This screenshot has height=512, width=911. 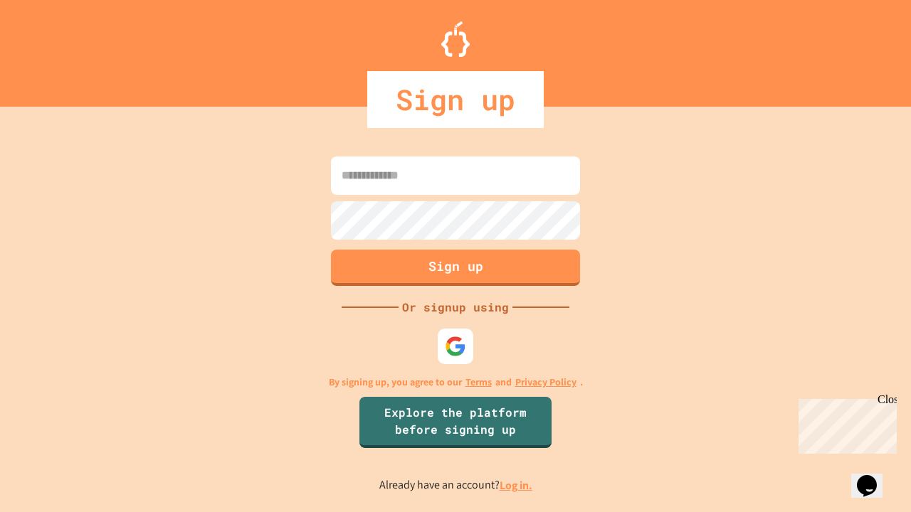 What do you see at coordinates (455, 100) in the screenshot?
I see `div: Sign up` at bounding box center [455, 100].